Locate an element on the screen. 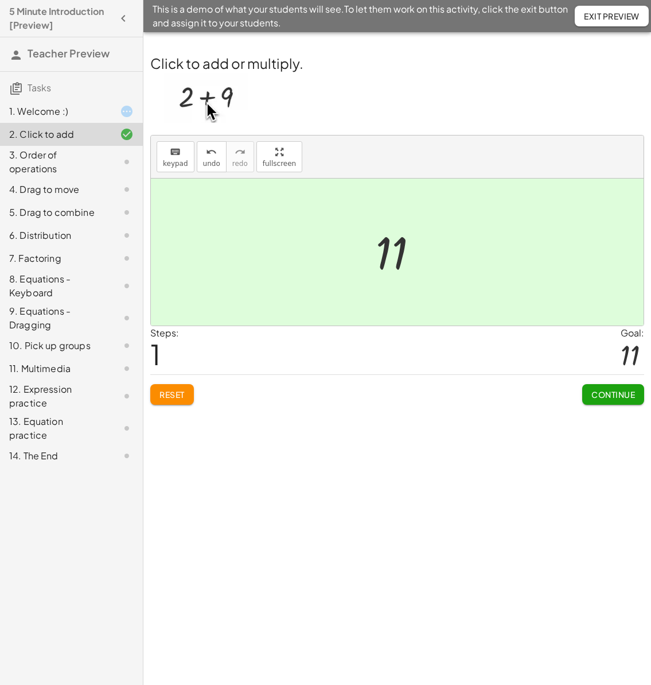 The height and width of the screenshot is (685, 651). div: 10. Pick up groups is located at coordinates (55, 345).